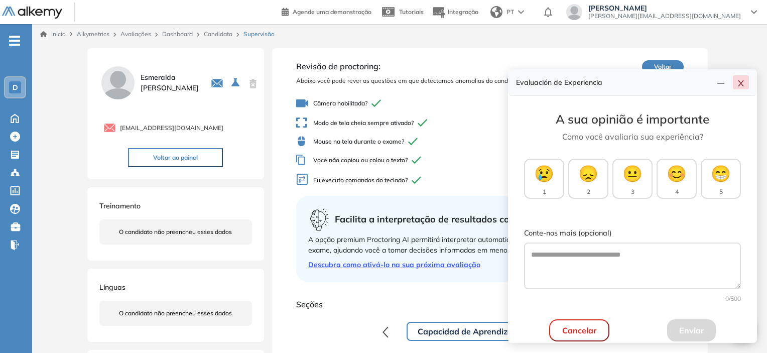  What do you see at coordinates (544, 192) in the screenshot?
I see `span: 1` at bounding box center [544, 192].